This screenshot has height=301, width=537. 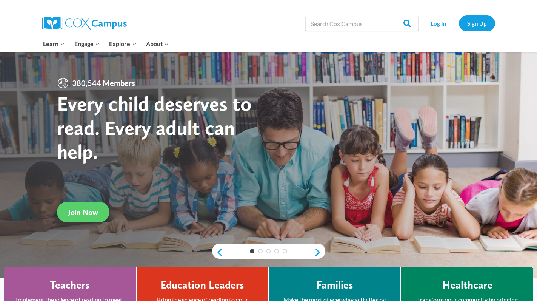 I want to click on span: 380,544 Members, so click(x=103, y=83).